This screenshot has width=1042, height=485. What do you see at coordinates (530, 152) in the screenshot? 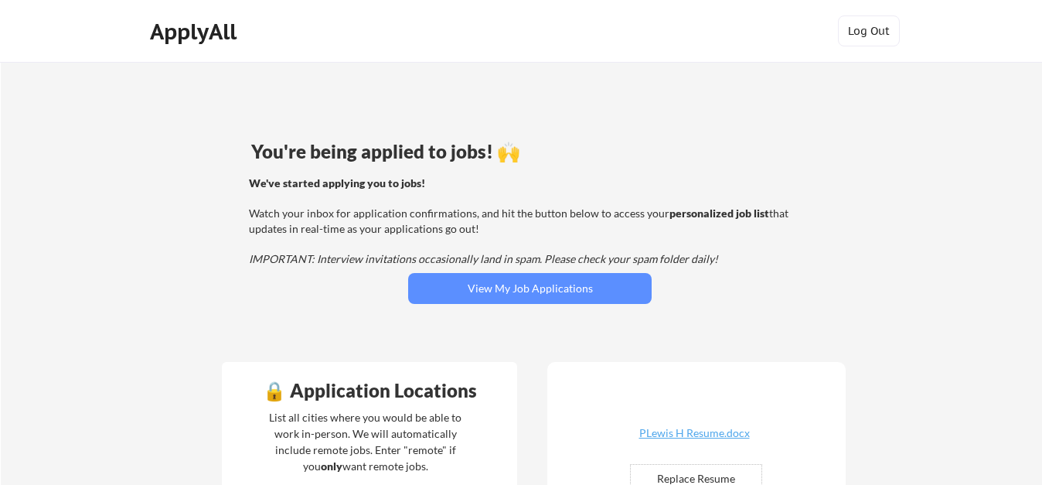
I see `div: You're being applied to jobs! 🙌` at bounding box center [530, 152].